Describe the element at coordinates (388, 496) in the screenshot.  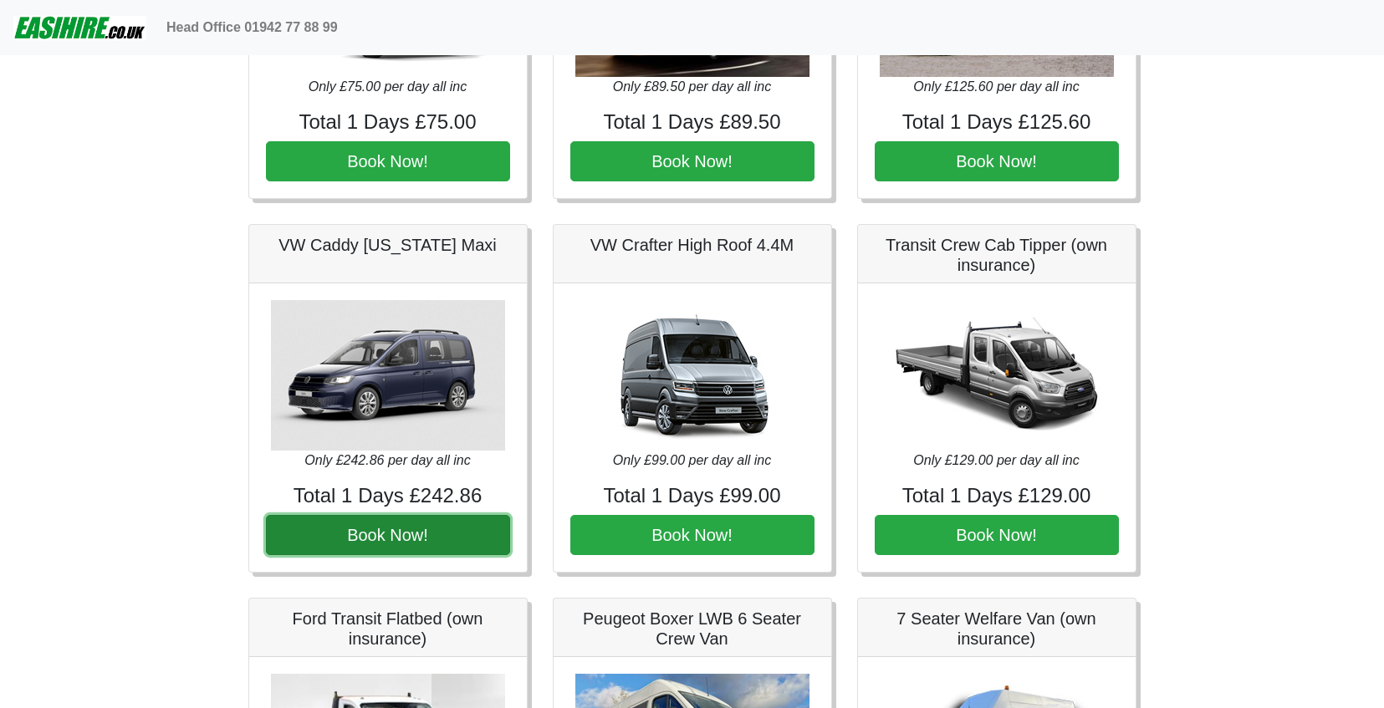
I see `h4: Total 1 Days £242.86` at that location.